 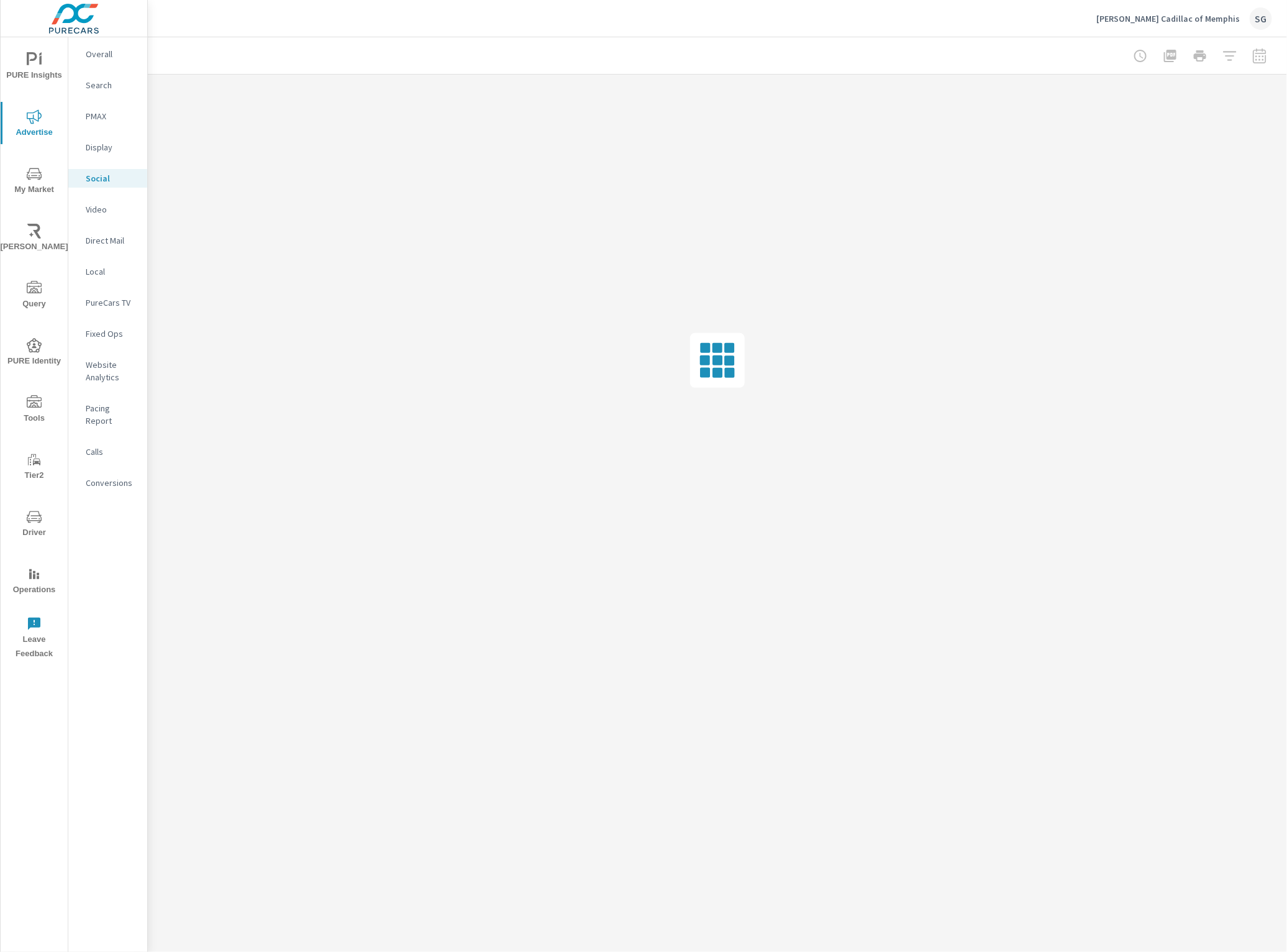 I want to click on p: Overall, so click(x=111, y=54).